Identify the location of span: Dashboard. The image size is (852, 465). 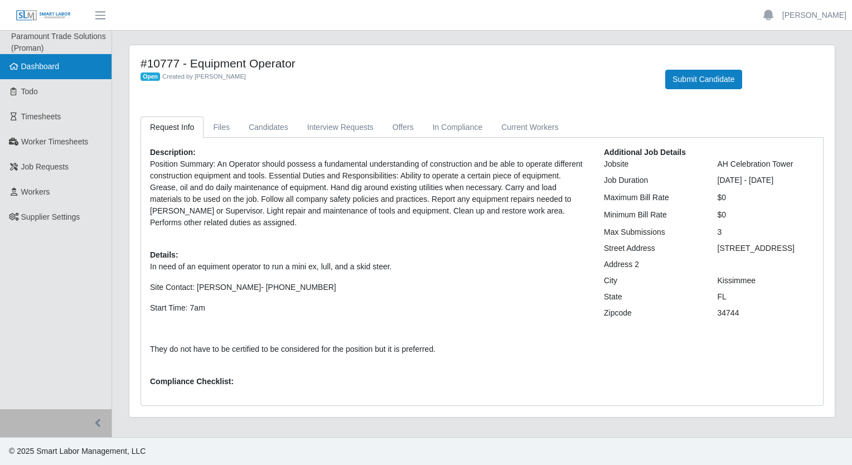
(40, 66).